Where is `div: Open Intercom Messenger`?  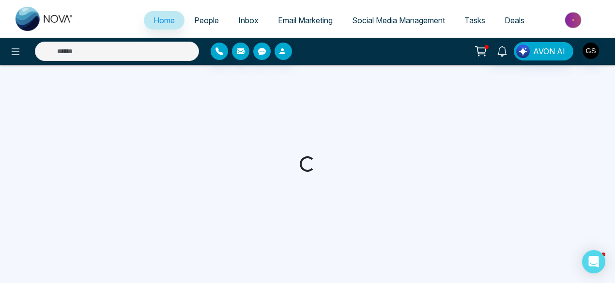
div: Open Intercom Messenger is located at coordinates (593, 262).